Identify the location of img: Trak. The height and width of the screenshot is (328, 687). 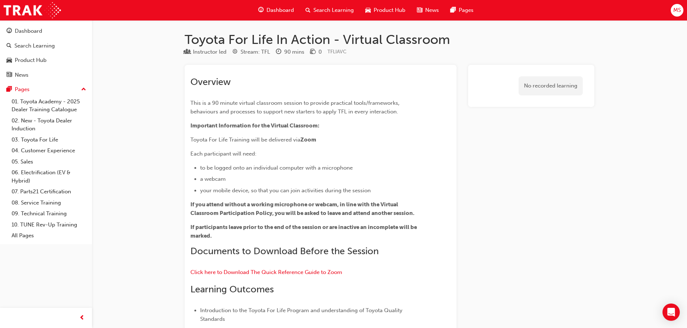
(32, 10).